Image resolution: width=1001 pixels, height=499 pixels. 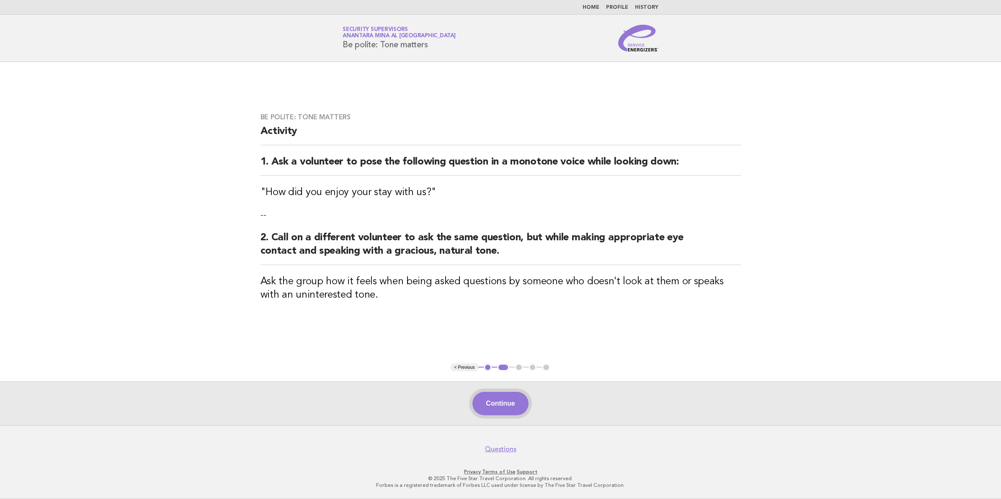 I want to click on a: Privacy, so click(x=473, y=472).